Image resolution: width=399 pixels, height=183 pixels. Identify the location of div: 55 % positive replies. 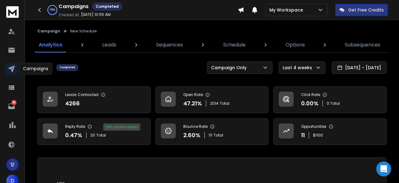
(122, 127).